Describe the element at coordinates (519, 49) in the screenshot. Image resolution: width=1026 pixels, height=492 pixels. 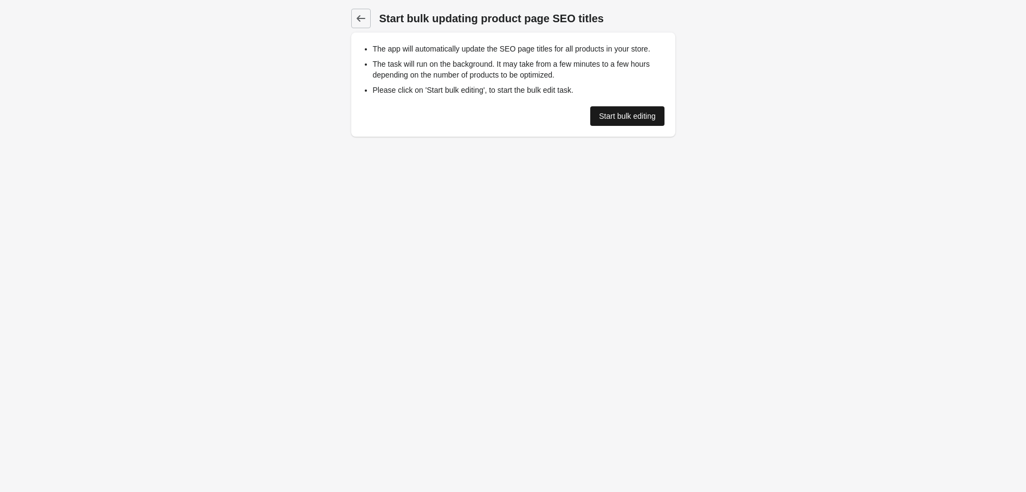
I see `li: The app will automatically update the SEO page titles for all products in your store.` at that location.